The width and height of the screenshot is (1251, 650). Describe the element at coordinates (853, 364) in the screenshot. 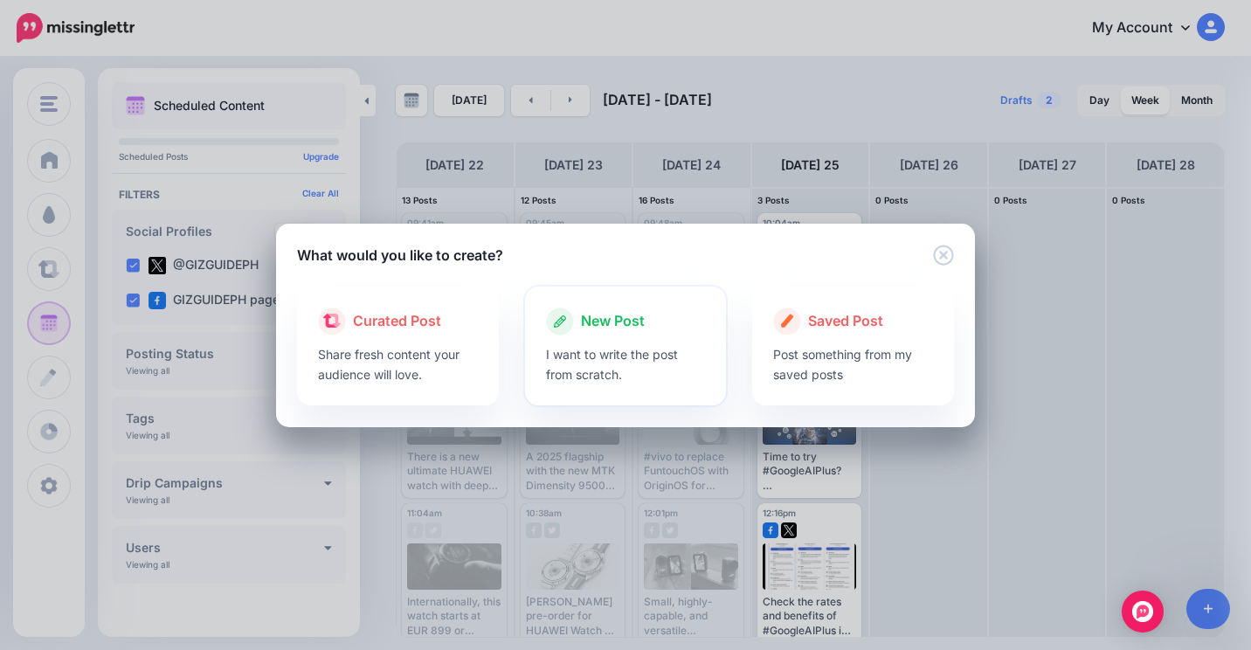

I see `p: Post something from my saved posts` at that location.